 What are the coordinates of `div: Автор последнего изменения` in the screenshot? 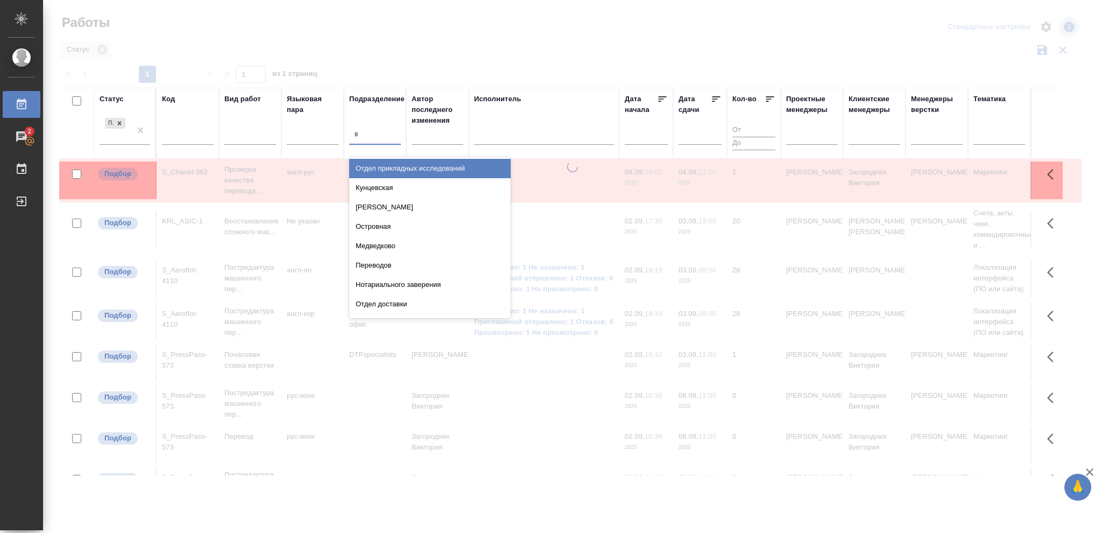 It's located at (437, 110).